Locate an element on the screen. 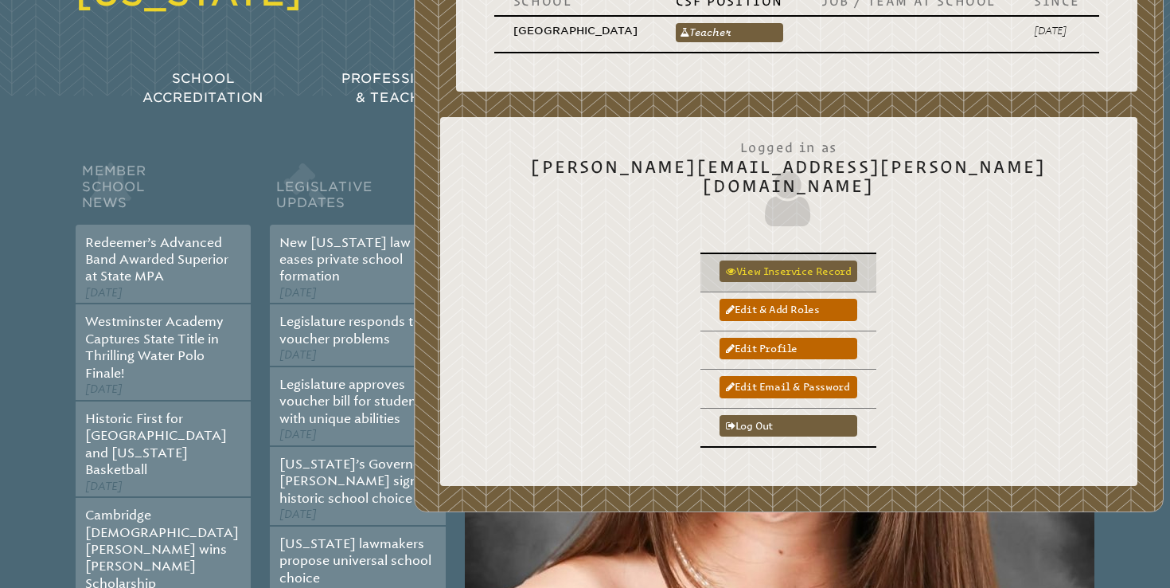  a: Log out is located at coordinates (788, 425).